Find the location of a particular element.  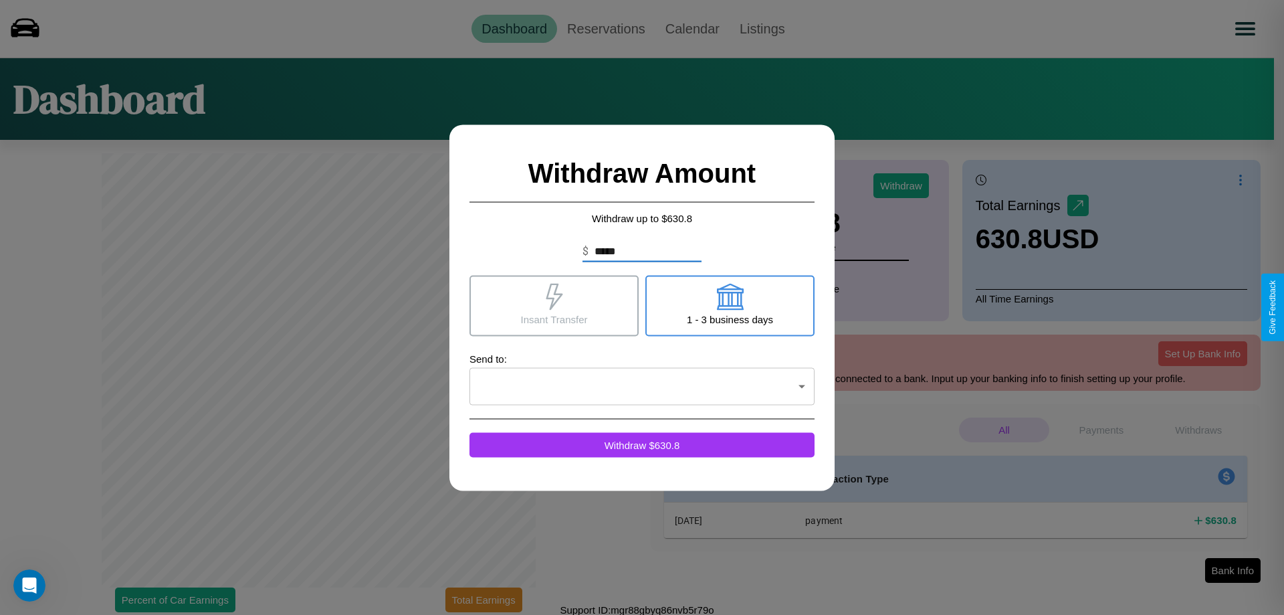

p: 1 - 3 business days is located at coordinates (730, 318).